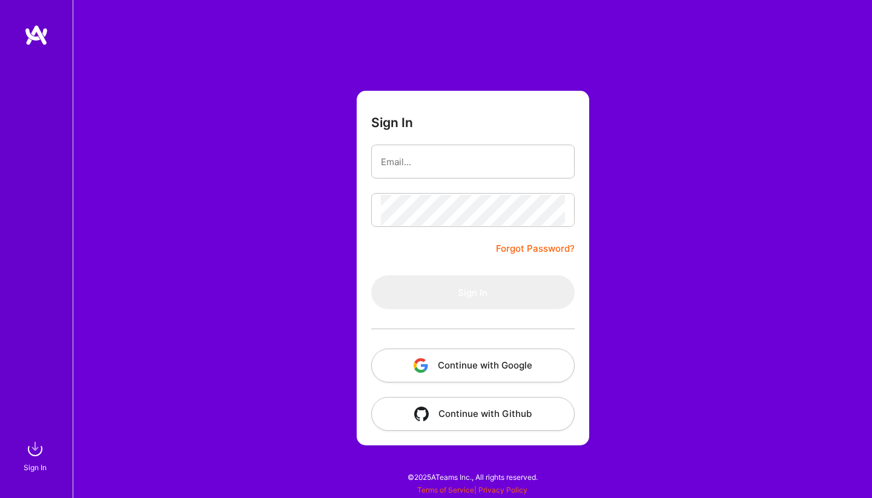 This screenshot has height=498, width=872. What do you see at coordinates (392, 122) in the screenshot?
I see `h3: Sign In` at bounding box center [392, 122].